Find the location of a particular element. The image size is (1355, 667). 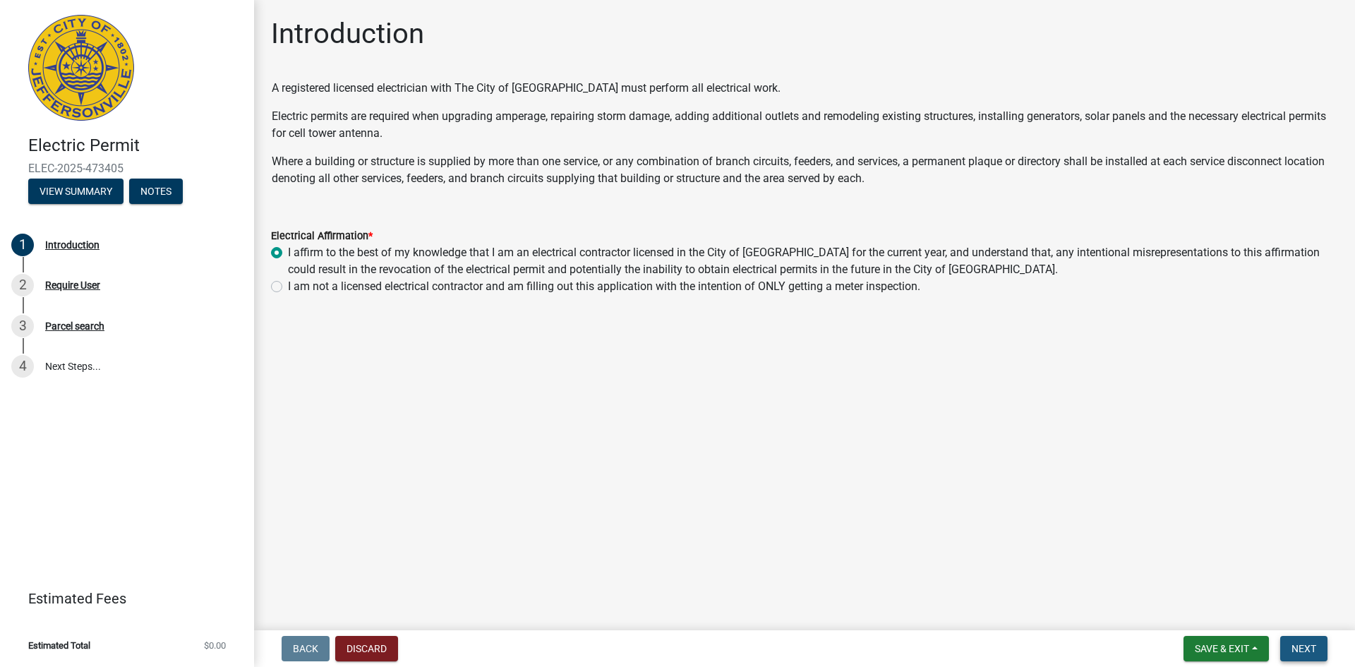

button: View Summary is located at coordinates (76, 191).